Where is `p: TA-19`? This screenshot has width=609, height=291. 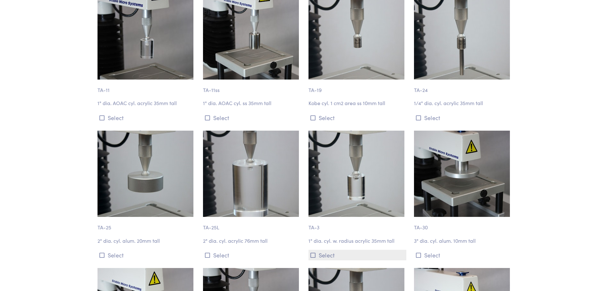
p: TA-19 is located at coordinates (358, 87).